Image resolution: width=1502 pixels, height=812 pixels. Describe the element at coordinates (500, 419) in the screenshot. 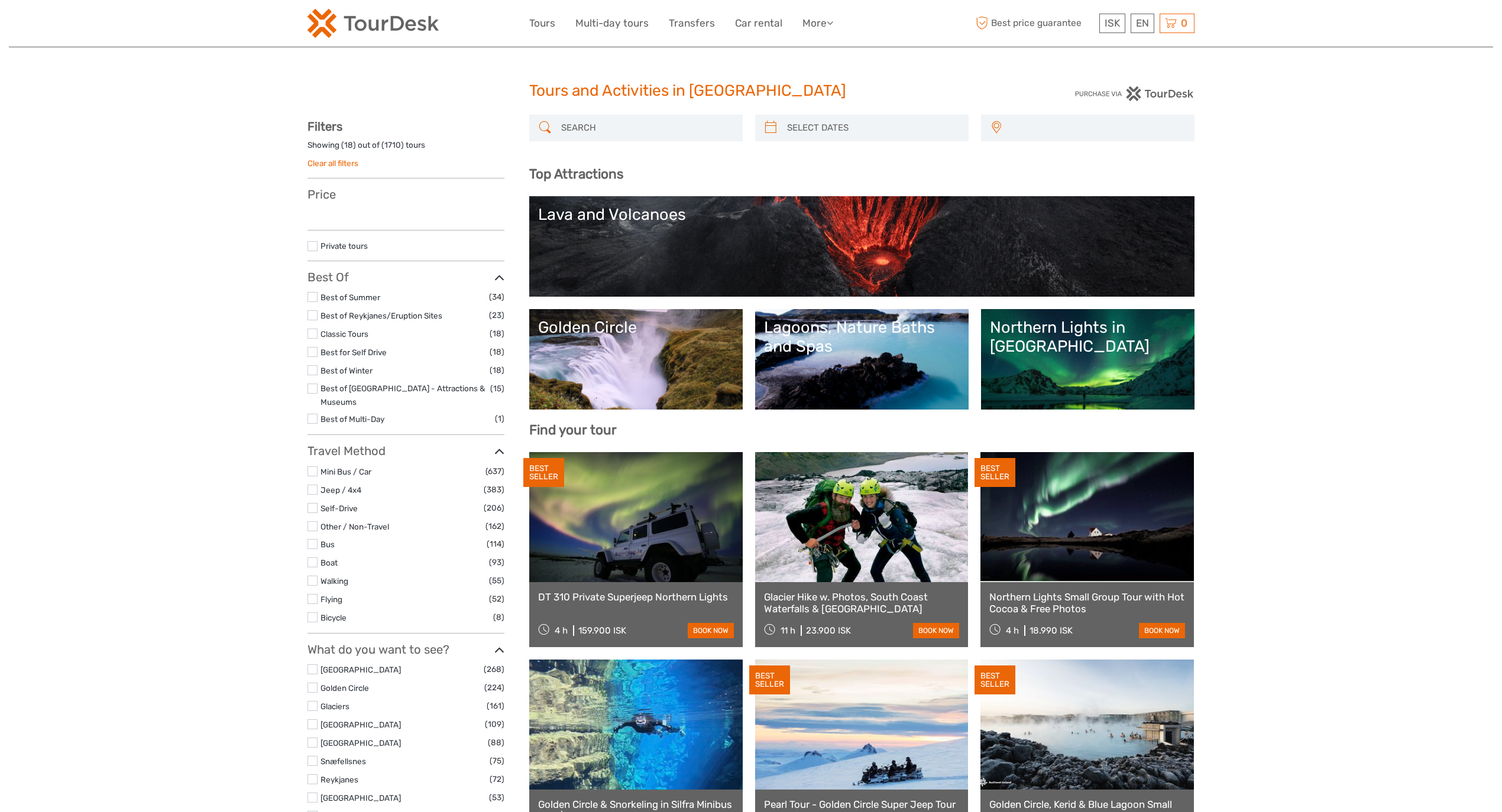

I see `span: (1)` at that location.